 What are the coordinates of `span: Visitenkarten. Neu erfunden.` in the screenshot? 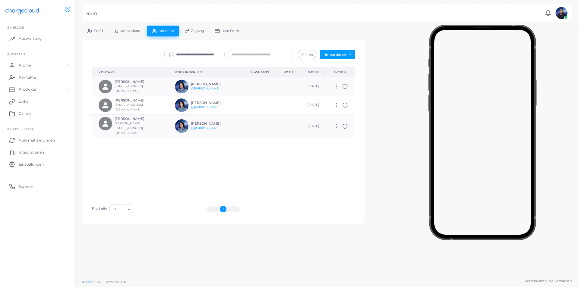 It's located at (549, 281).